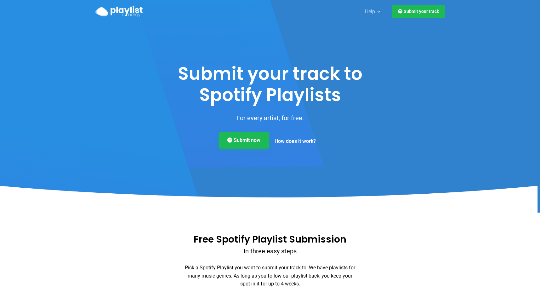  What do you see at coordinates (119, 11) in the screenshot?
I see `a: Playlist Synergy` at bounding box center [119, 11].